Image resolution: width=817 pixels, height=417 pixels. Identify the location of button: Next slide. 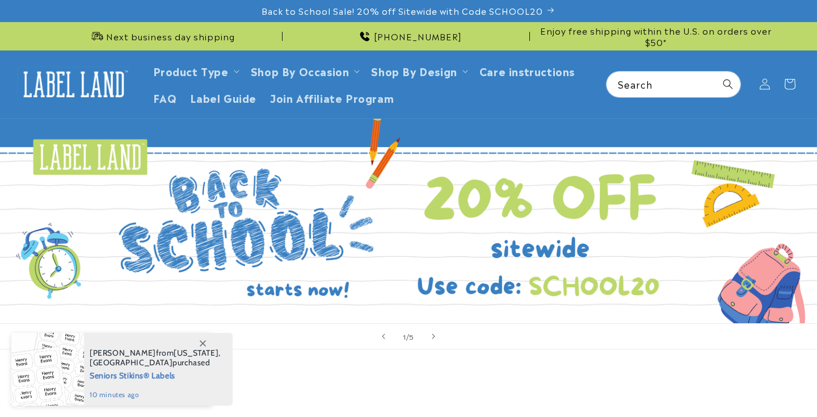
(434, 336).